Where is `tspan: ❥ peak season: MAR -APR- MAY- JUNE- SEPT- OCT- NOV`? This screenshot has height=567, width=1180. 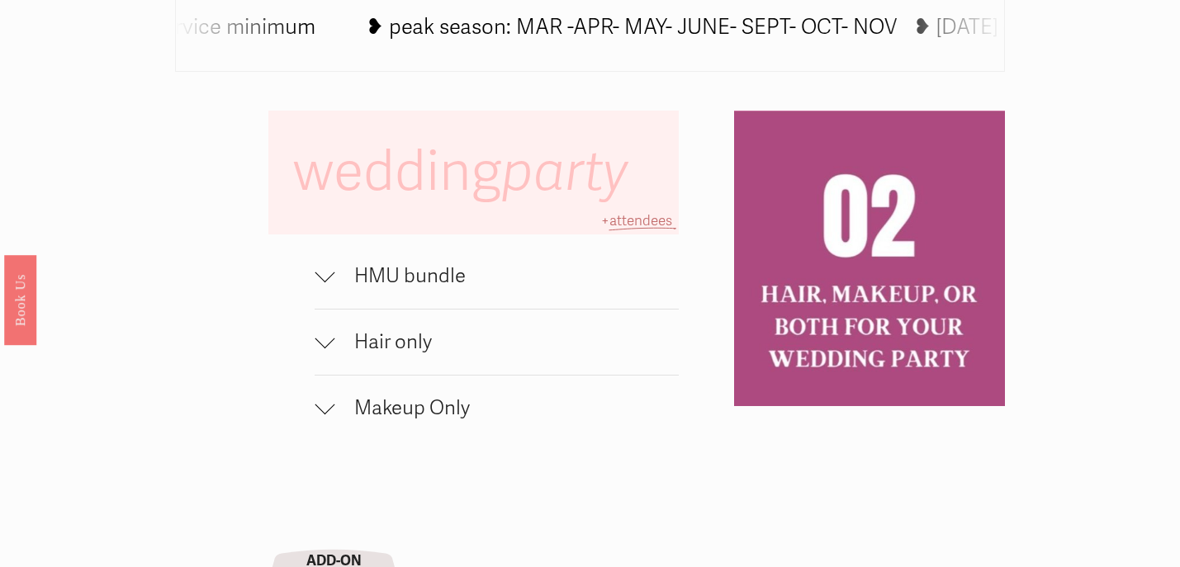 tspan: ❥ peak season: MAR -APR- MAY- JUNE- SEPT- OCT- NOV is located at coordinates (632, 27).